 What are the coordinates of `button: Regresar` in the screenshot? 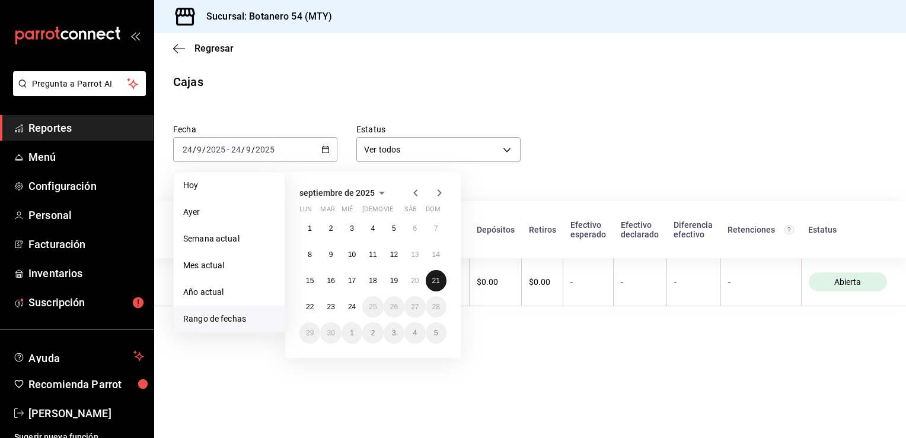 It's located at (203, 48).